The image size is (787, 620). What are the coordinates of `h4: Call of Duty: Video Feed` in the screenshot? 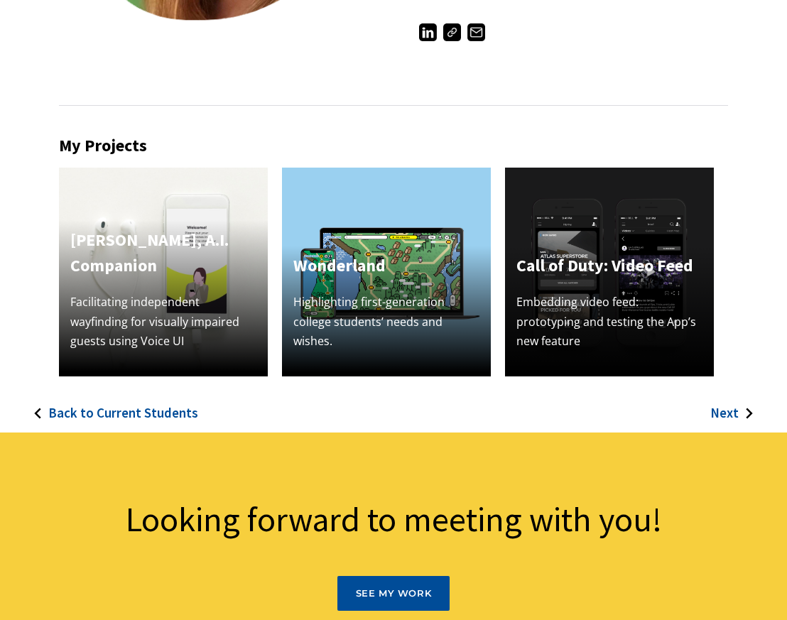 It's located at (610, 266).